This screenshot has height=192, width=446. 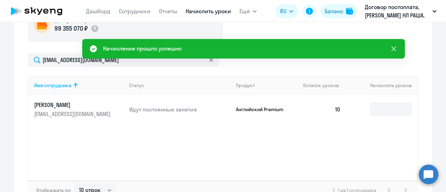 What do you see at coordinates (71, 29) in the screenshot?
I see `p: 99 355 070 ₽` at bounding box center [71, 29].